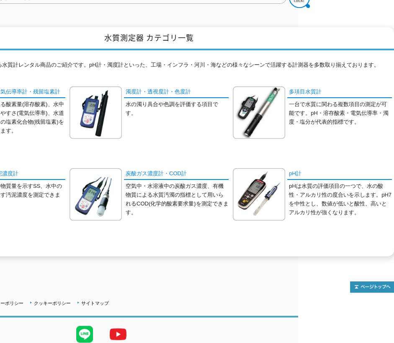  I want to click on a: クッキーポリシー, so click(52, 303).